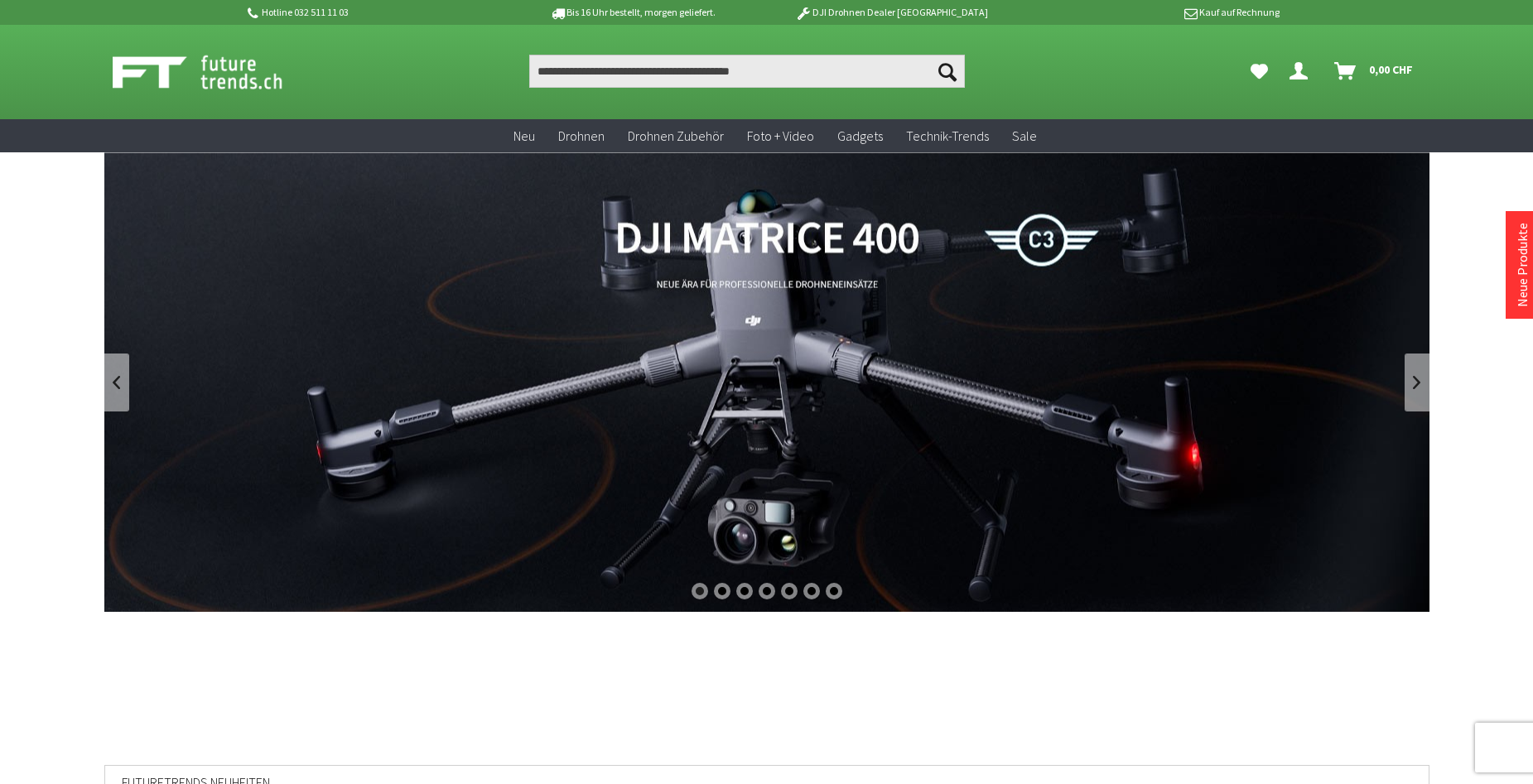  Describe the element at coordinates (722, 591) in the screenshot. I see `div: 2` at that location.